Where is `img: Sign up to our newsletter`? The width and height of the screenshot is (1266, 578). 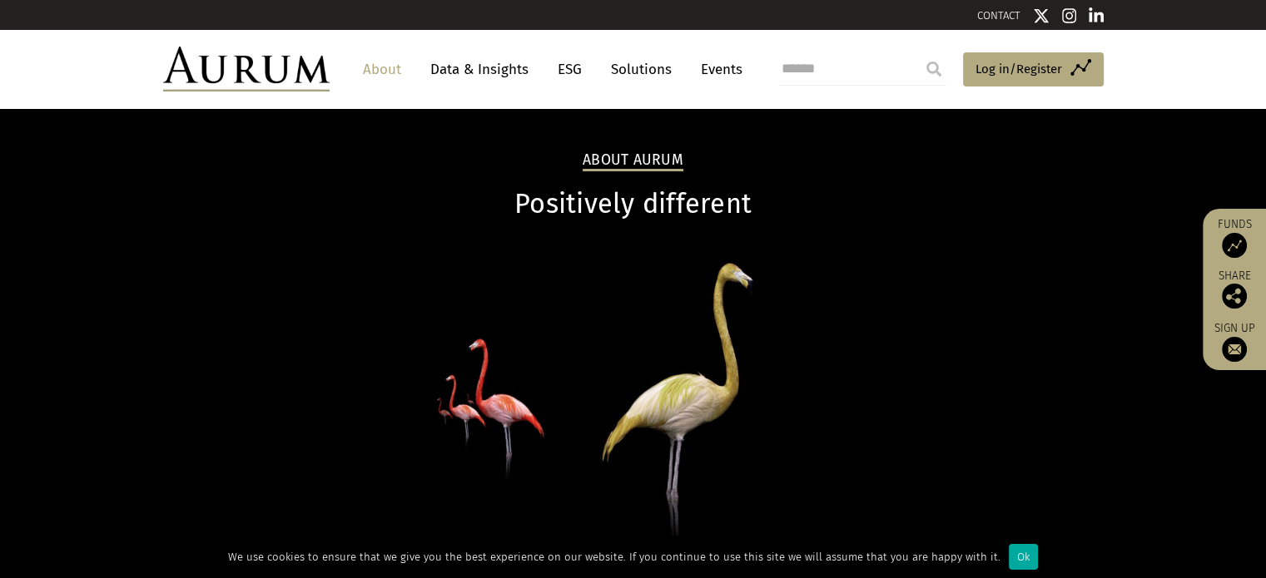 img: Sign up to our newsletter is located at coordinates (1234, 350).